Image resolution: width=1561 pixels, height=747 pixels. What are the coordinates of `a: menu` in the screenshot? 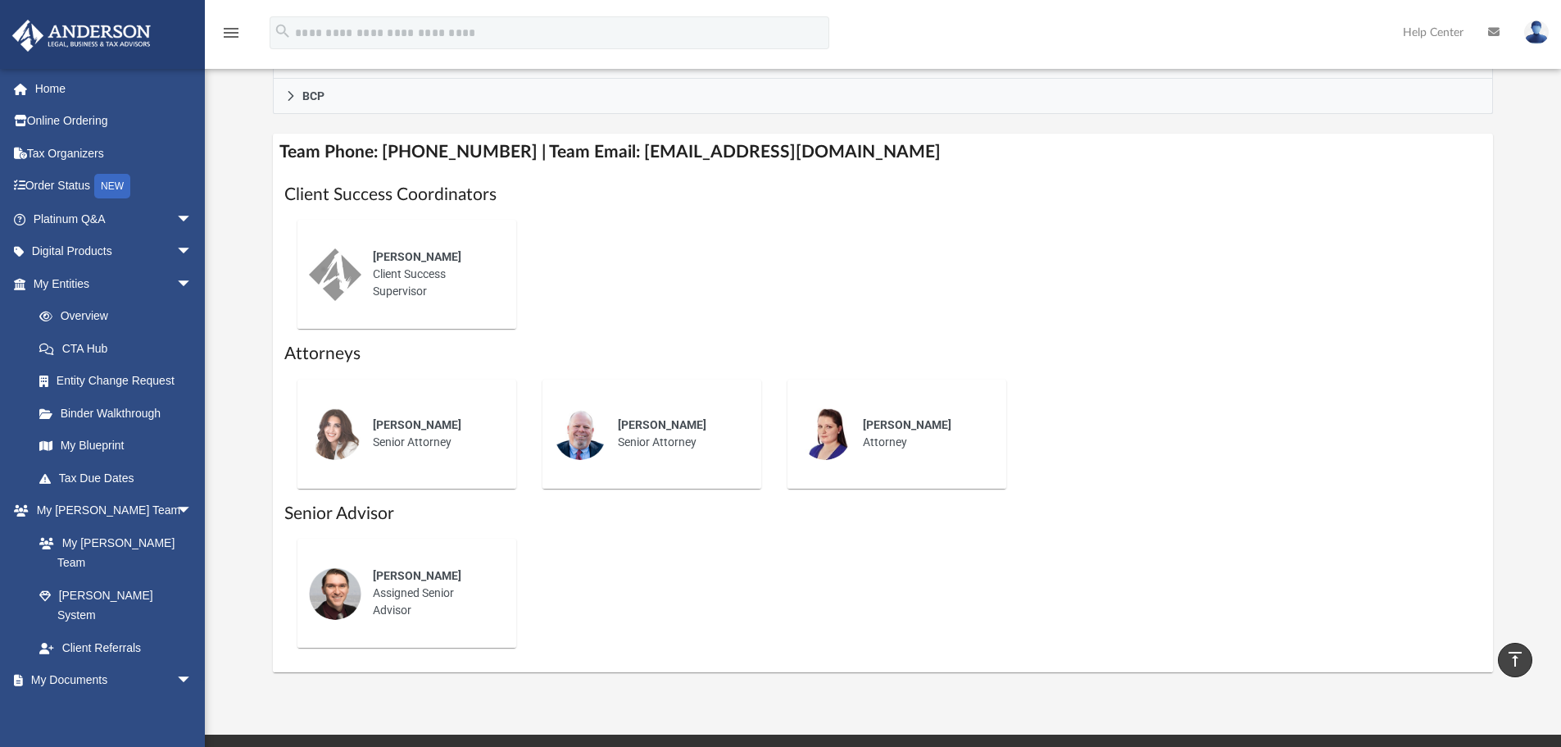 It's located at (231, 37).